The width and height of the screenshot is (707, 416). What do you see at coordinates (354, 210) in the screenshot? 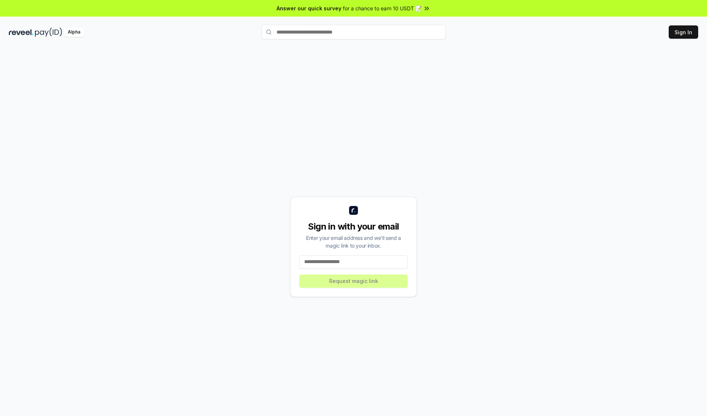
I see `img: logo_small` at bounding box center [354, 210].